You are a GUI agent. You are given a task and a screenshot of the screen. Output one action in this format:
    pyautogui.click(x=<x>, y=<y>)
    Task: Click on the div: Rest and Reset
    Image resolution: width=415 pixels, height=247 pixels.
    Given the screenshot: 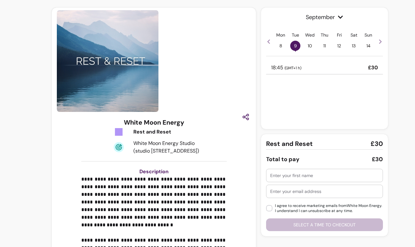 What is the action you would take?
    pyautogui.click(x=167, y=132)
    